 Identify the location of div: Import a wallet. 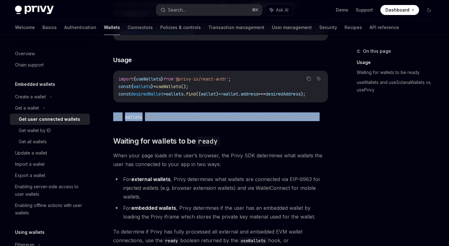
(30, 164).